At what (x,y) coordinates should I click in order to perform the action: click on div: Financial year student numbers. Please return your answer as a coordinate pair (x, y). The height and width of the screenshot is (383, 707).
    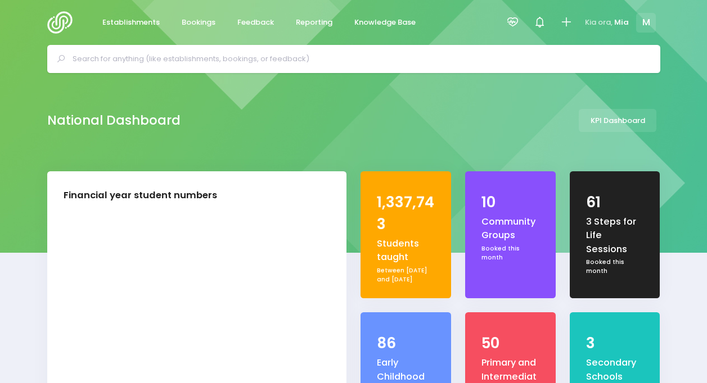
    Looking at the image, I should click on (140, 196).